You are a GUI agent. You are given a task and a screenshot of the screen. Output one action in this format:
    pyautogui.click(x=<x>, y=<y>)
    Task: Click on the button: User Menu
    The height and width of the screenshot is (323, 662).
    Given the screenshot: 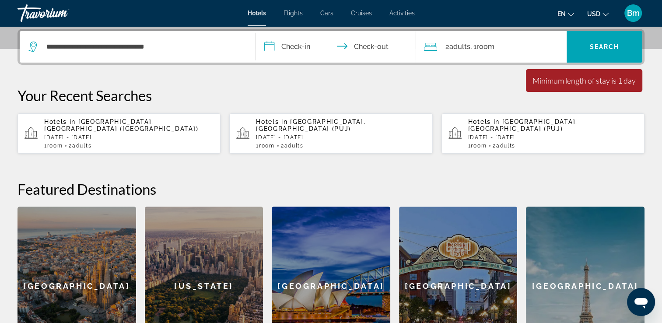 What is the action you would take?
    pyautogui.click(x=633, y=13)
    